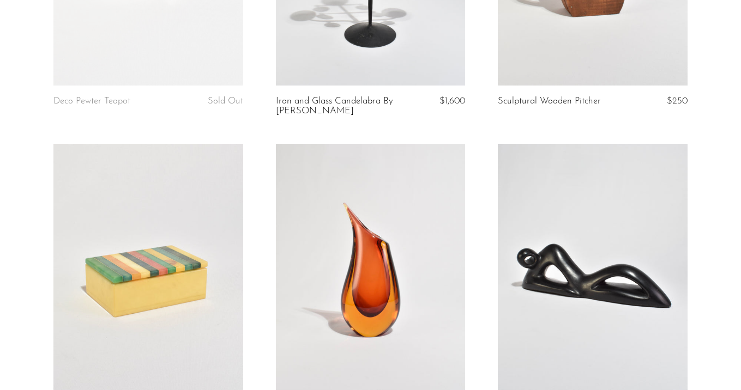 The height and width of the screenshot is (390, 741). What do you see at coordinates (225, 101) in the screenshot?
I see `span: Sold Out` at bounding box center [225, 101].